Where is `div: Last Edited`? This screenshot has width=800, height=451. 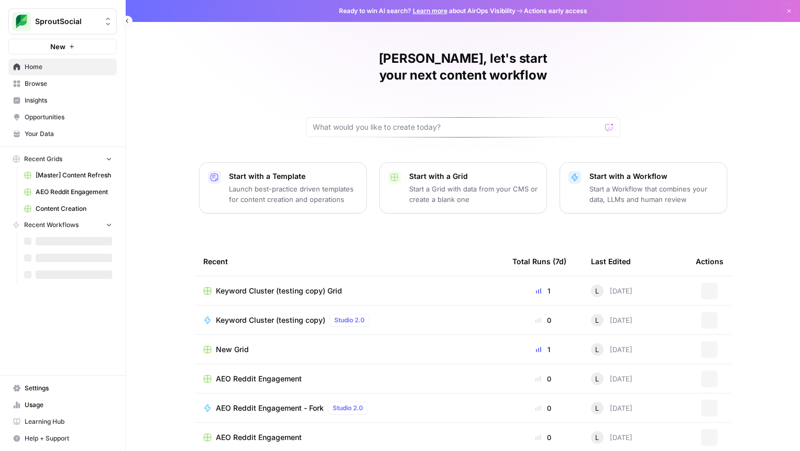
div: Last Edited is located at coordinates (611, 261).